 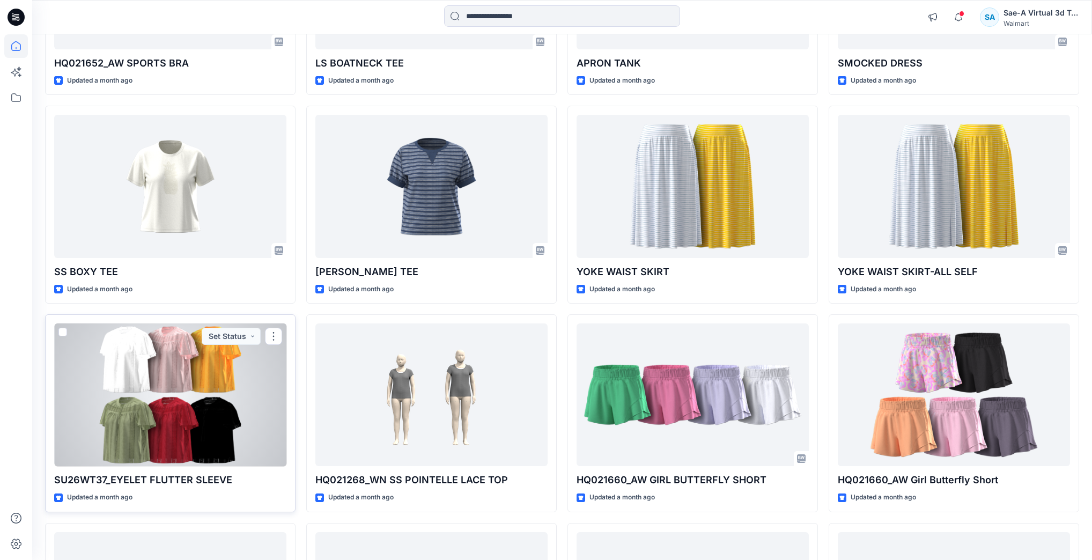 What do you see at coordinates (954, 480) in the screenshot?
I see `p: HQ021660_AW Girl Butterfly Short` at bounding box center [954, 480].